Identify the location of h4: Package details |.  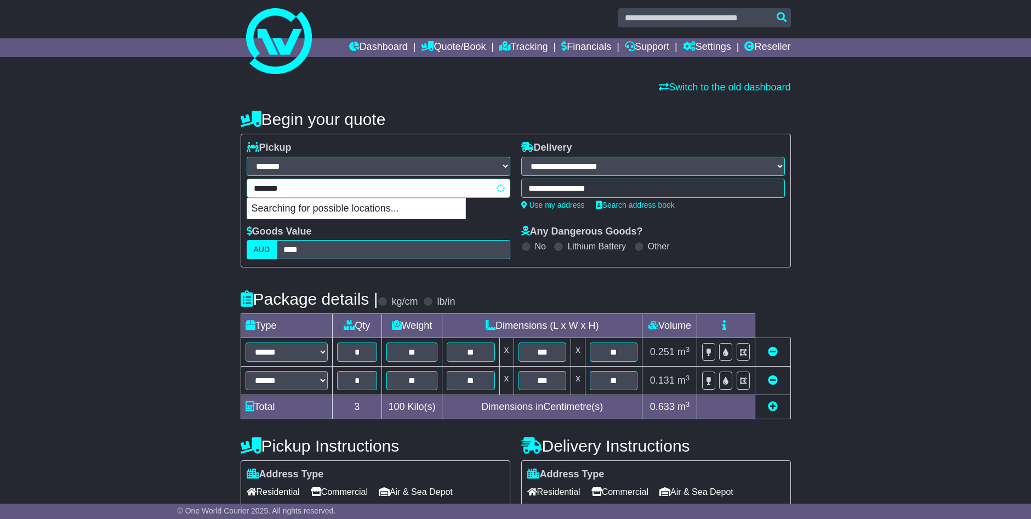
(309, 299).